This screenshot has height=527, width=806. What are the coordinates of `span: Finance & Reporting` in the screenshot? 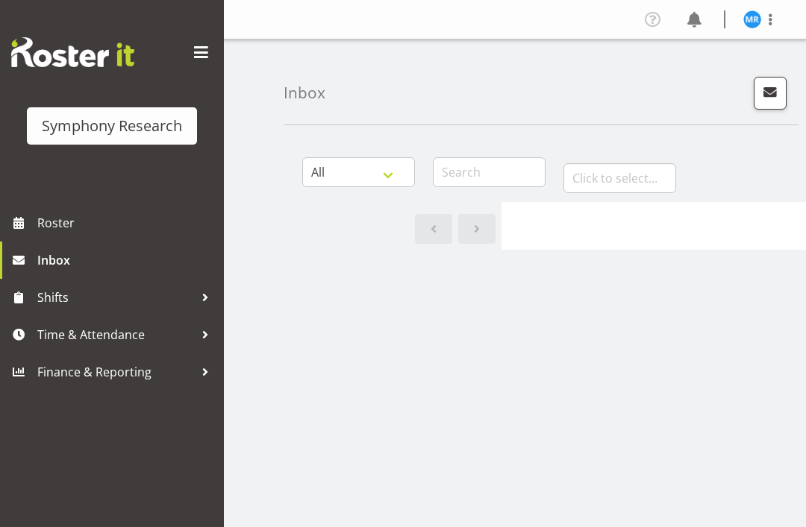 It's located at (116, 372).